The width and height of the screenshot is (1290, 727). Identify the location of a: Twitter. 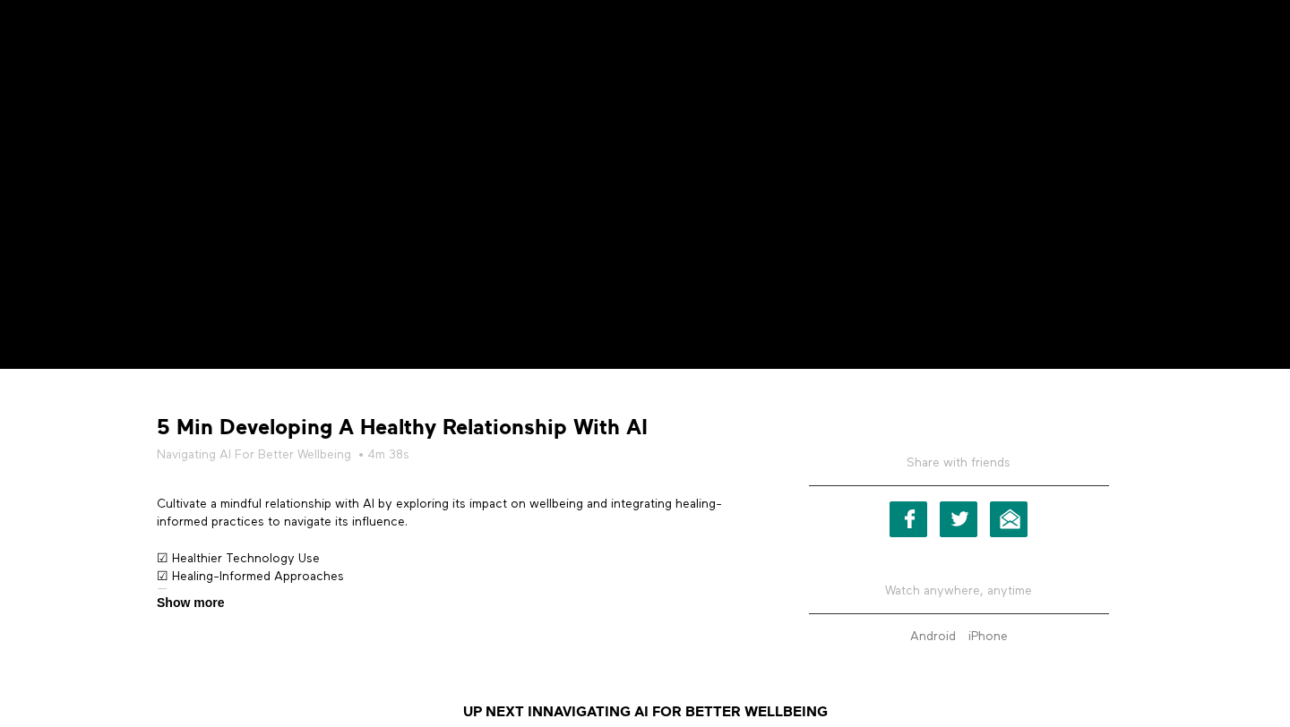
(958, 520).